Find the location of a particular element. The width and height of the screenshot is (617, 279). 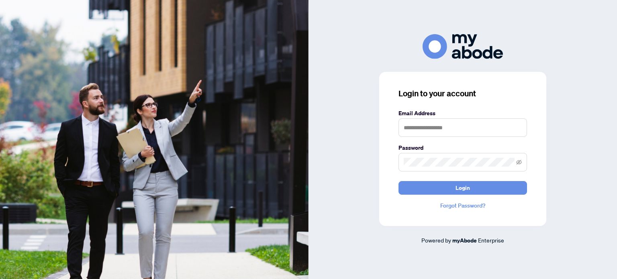

span: eye-invisible is located at coordinates (519, 162).